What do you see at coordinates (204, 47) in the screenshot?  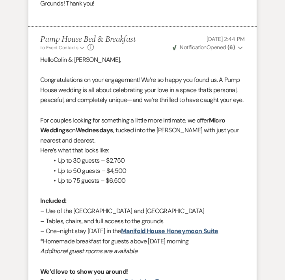 I see `span: Opened` at bounding box center [204, 47].